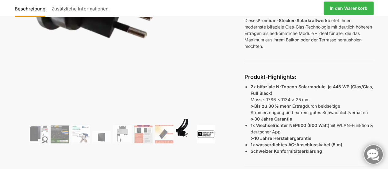 The height and width of the screenshot is (169, 388). What do you see at coordinates (143, 134) in the screenshot?
I see `img: Bificial im Vergleich zu billig Modulen` at bounding box center [143, 134].